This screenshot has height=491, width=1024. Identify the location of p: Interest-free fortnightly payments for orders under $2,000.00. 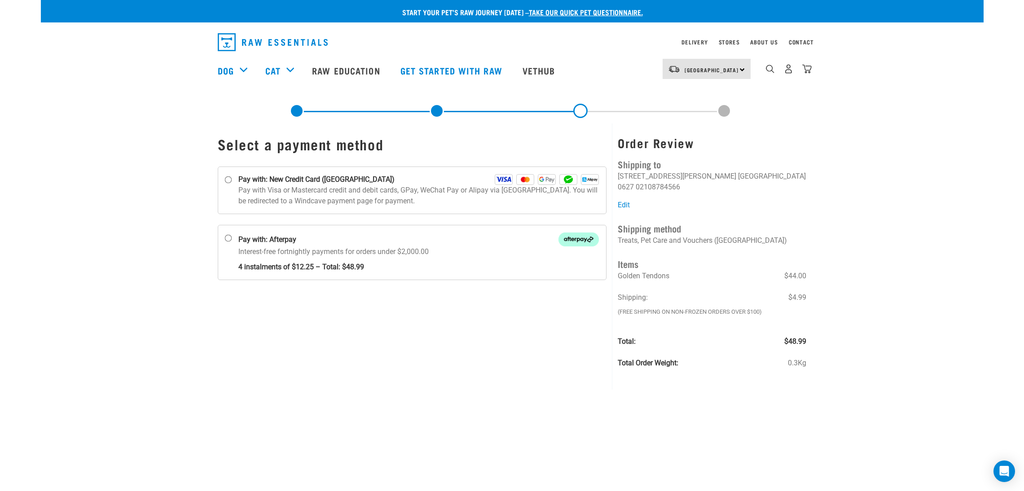
(419, 259).